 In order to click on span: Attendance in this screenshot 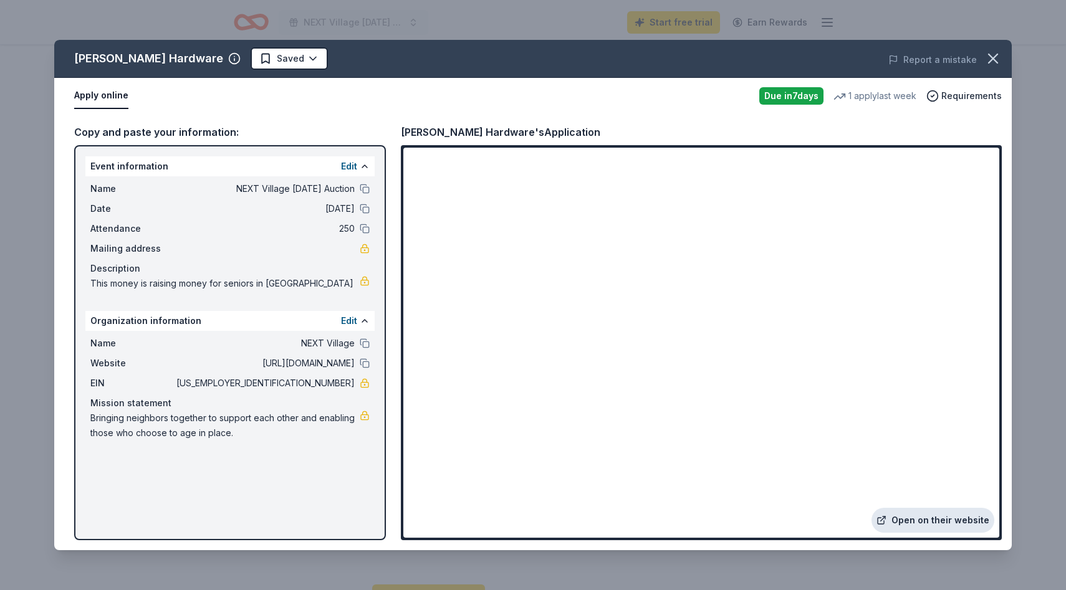, I will do `click(132, 229)`.